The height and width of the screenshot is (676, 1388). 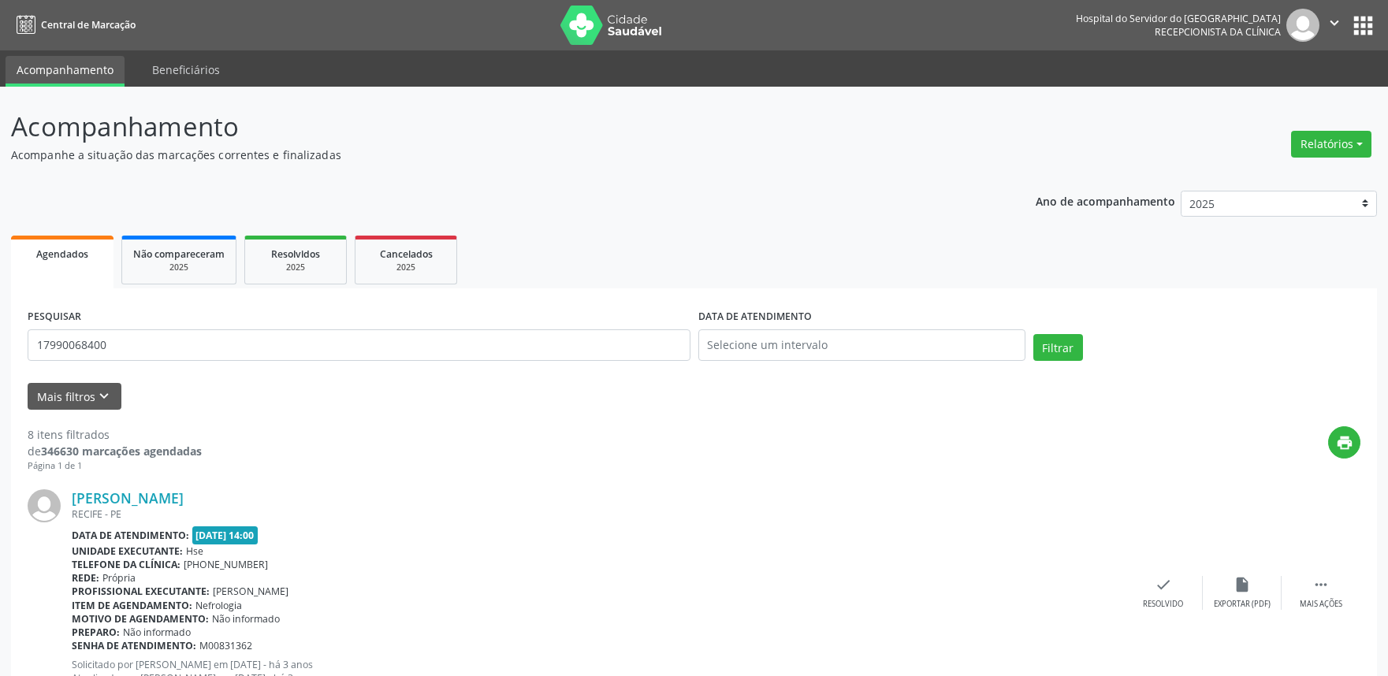 I want to click on b: Unidade executante:, so click(x=127, y=551).